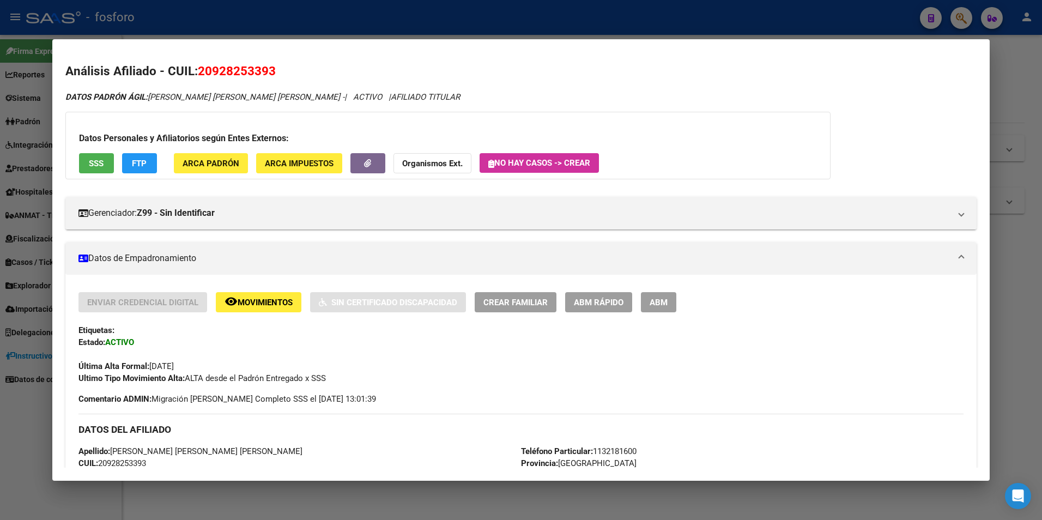 The image size is (1042, 520). What do you see at coordinates (211, 163) in the screenshot?
I see `button: ARCA Padrón` at bounding box center [211, 163].